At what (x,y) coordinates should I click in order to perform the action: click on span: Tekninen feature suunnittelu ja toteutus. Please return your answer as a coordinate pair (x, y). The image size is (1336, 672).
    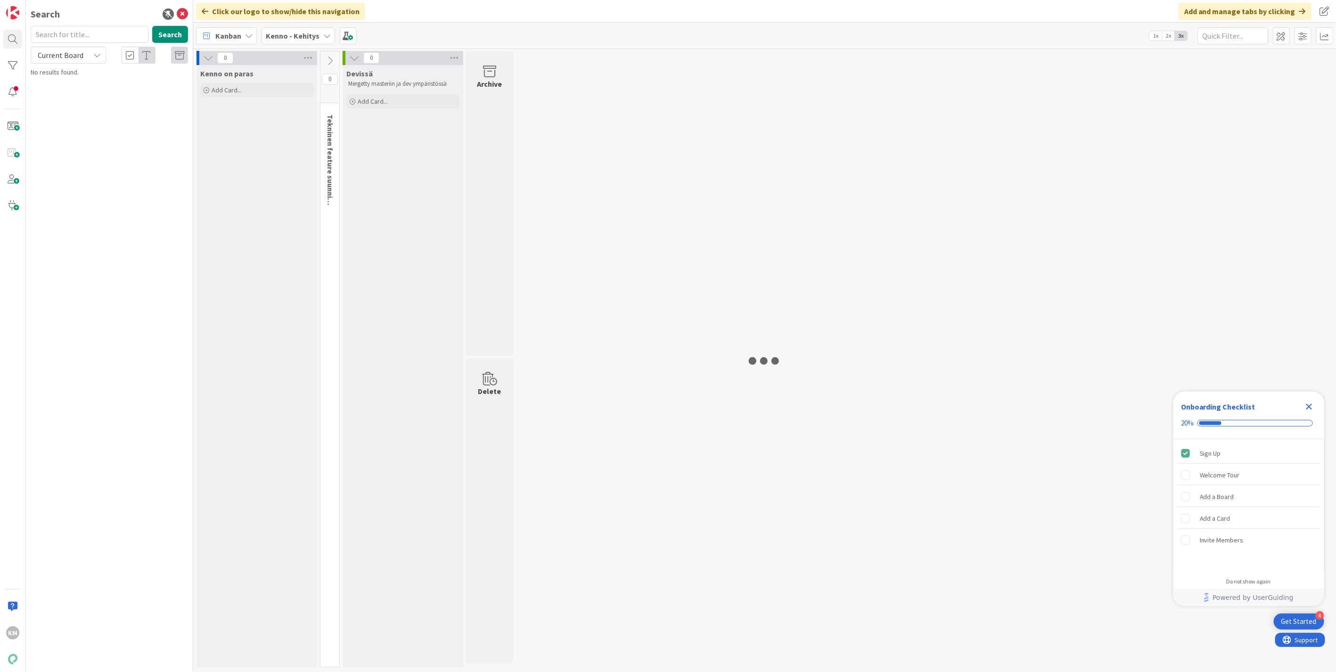
    Looking at the image, I should click on (330, 185).